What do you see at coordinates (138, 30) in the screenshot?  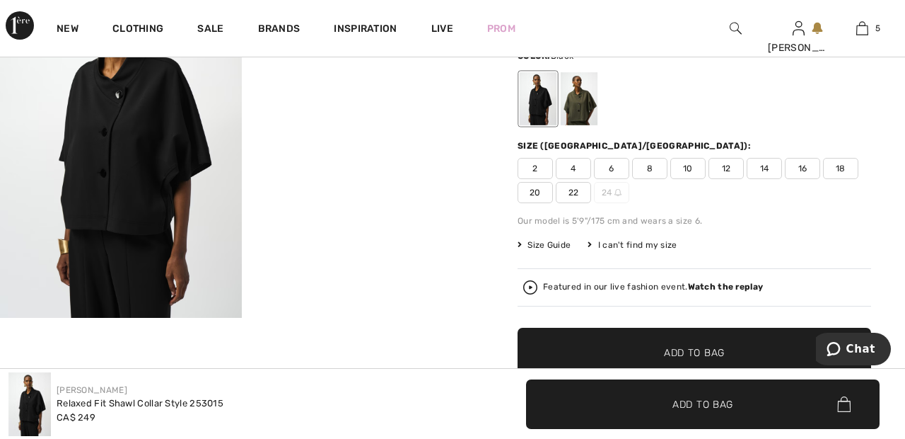 I see `a: Clothing` at bounding box center [138, 30].